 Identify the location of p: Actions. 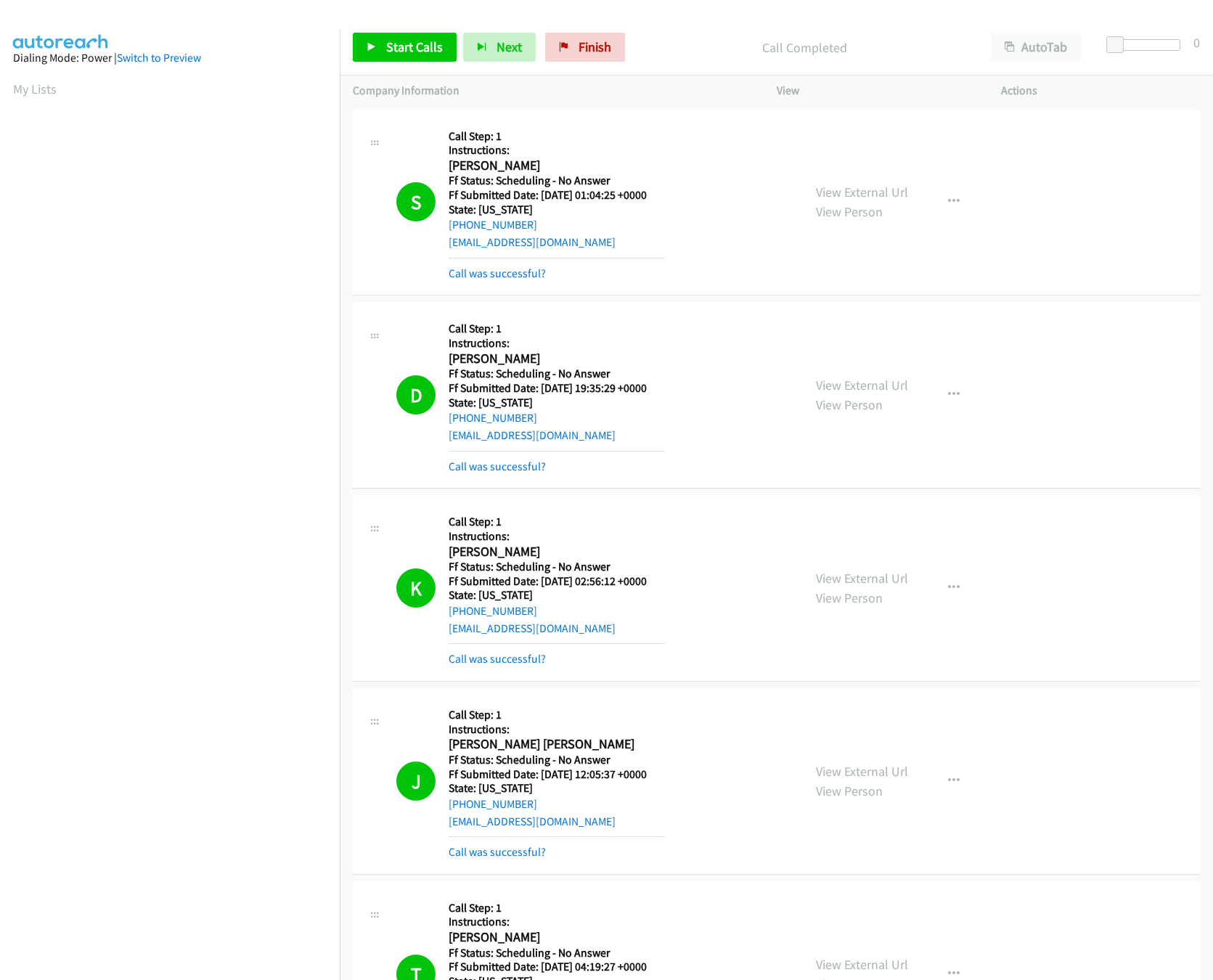
(1100, 91).